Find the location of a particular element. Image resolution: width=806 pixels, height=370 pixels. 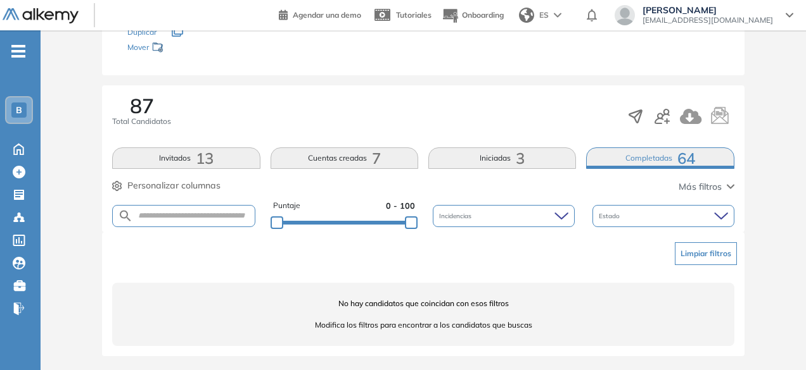

span: No hay candidatos que coincidan con esos filtros is located at coordinates (422, 304).